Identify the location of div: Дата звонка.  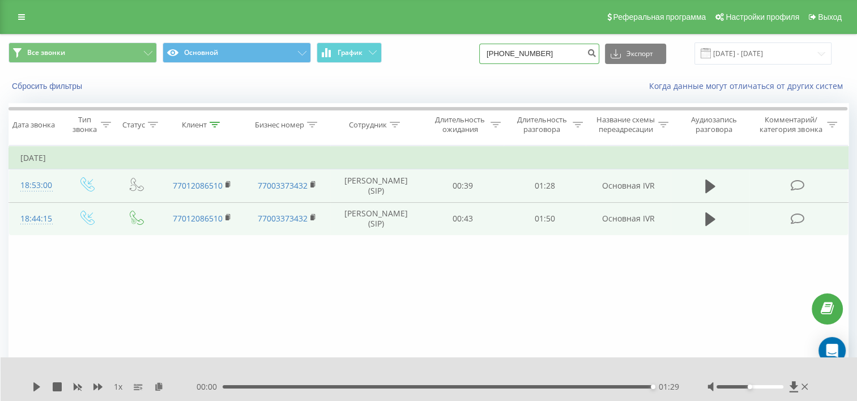
(33, 125).